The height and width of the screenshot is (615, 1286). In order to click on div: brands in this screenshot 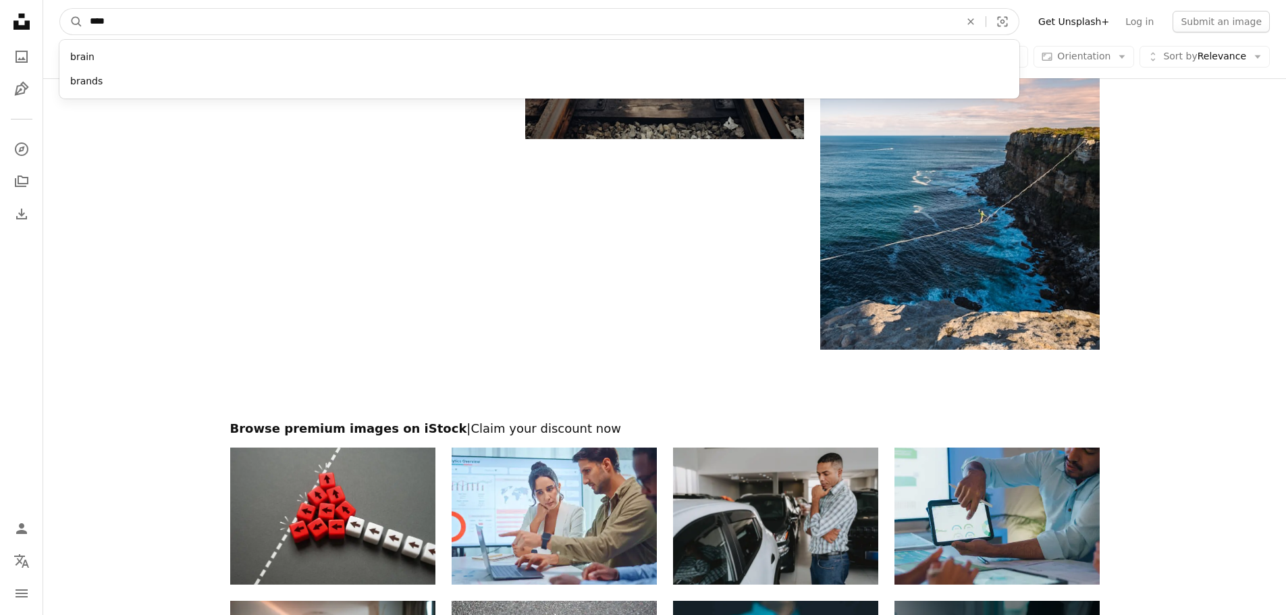, I will do `click(539, 82)`.